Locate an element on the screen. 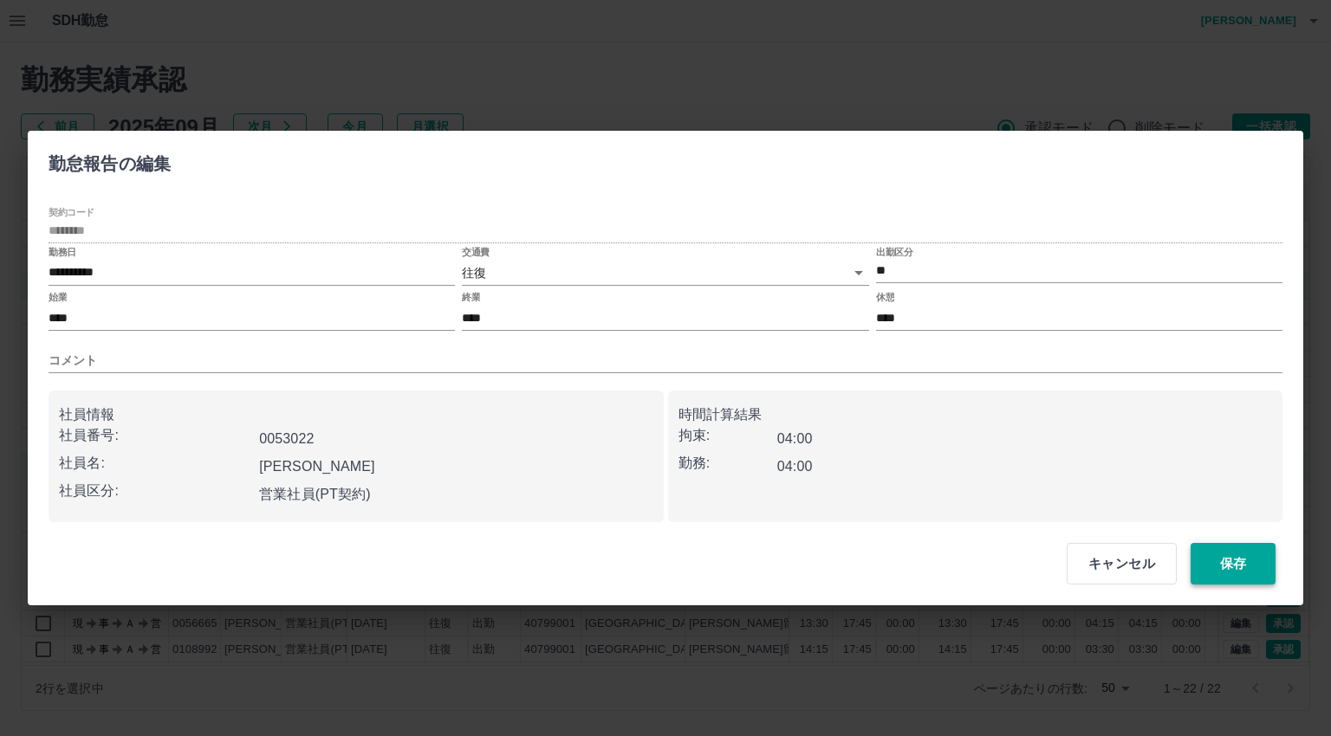  h2: 勤怠報告の編集 is located at coordinates (109, 160).